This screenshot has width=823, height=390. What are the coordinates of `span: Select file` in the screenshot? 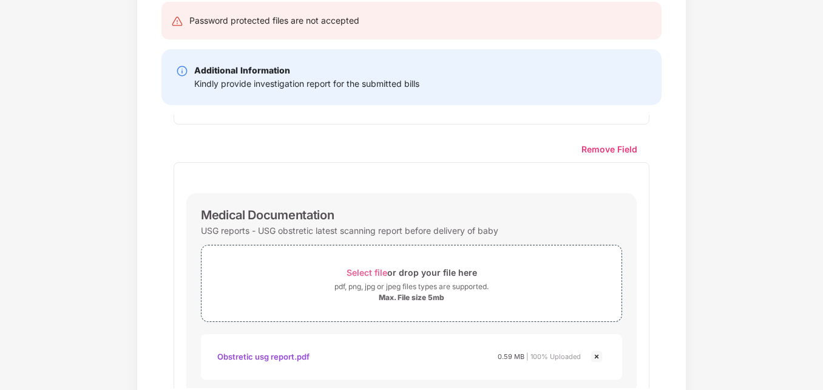 It's located at (367, 272).